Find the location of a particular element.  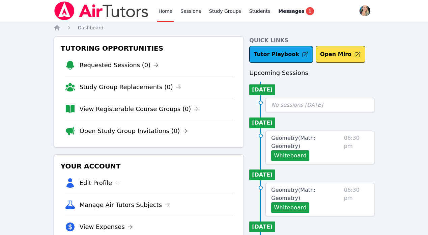

h3: Upcoming Sessions is located at coordinates (312, 73).